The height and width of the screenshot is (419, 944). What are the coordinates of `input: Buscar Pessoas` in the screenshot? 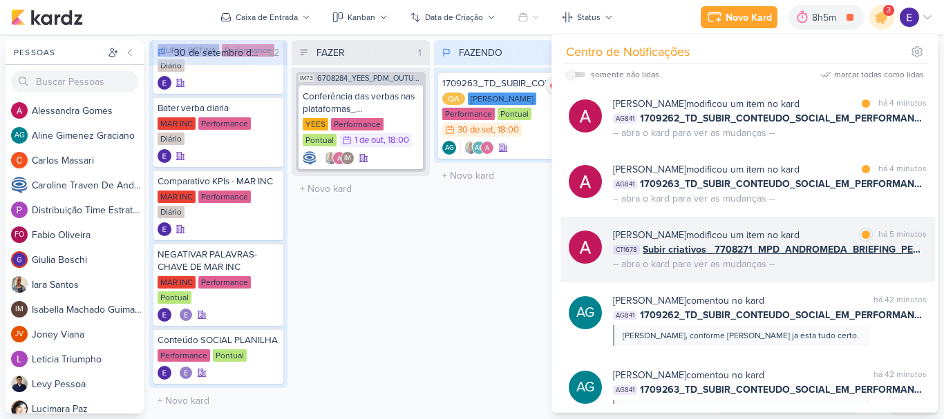 It's located at (75, 82).